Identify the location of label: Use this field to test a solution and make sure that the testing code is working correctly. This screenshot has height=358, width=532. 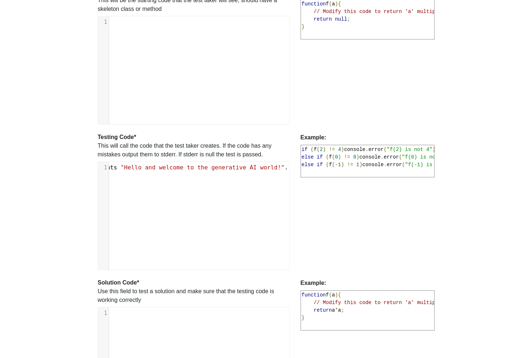
(194, 292).